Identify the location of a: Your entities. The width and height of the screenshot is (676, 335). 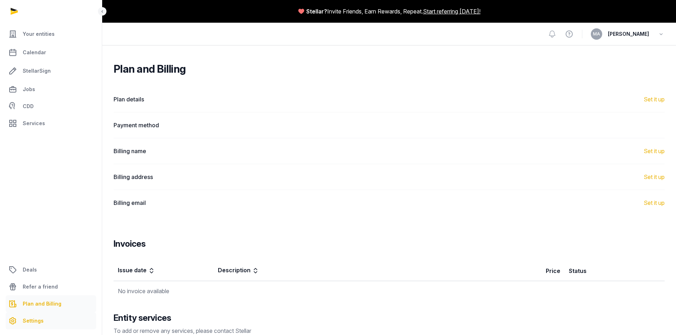
(51, 34).